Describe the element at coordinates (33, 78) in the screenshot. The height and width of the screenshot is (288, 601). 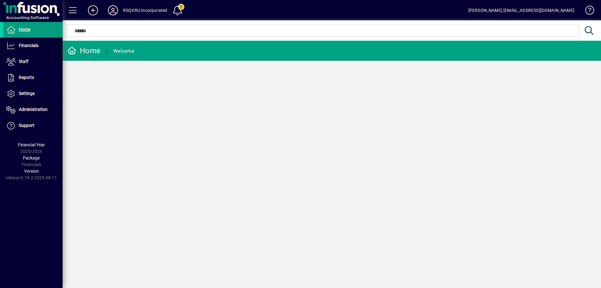
I see `a: Reports` at that location.